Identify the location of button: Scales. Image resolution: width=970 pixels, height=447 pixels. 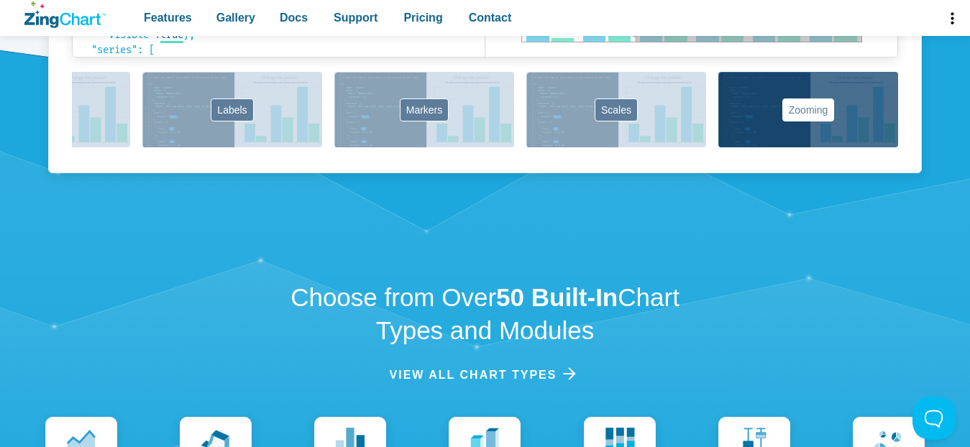
(616, 109).